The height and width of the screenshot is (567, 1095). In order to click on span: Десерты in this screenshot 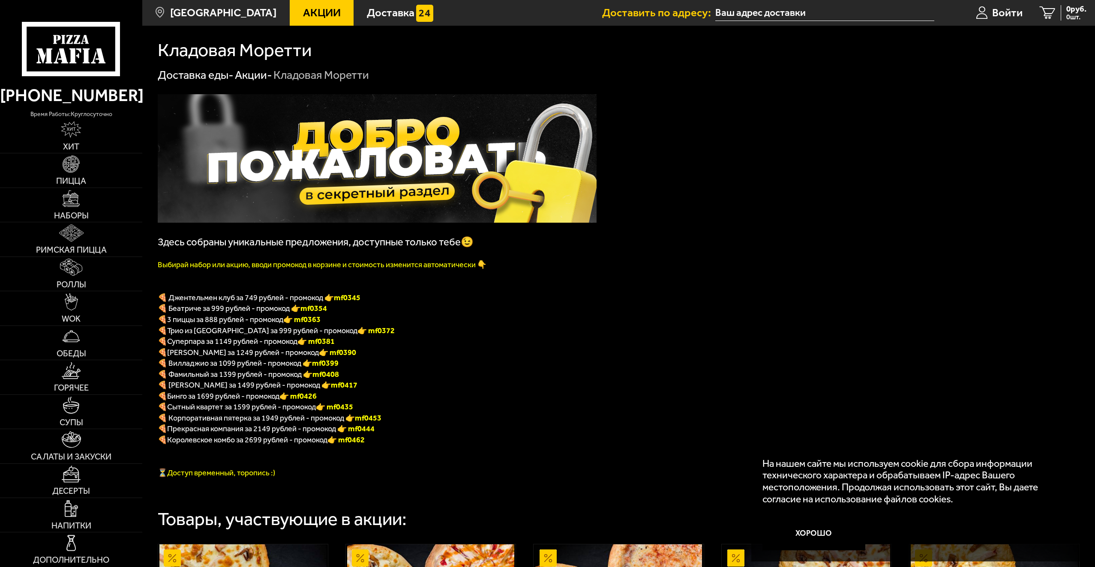, I will do `click(71, 491)`.